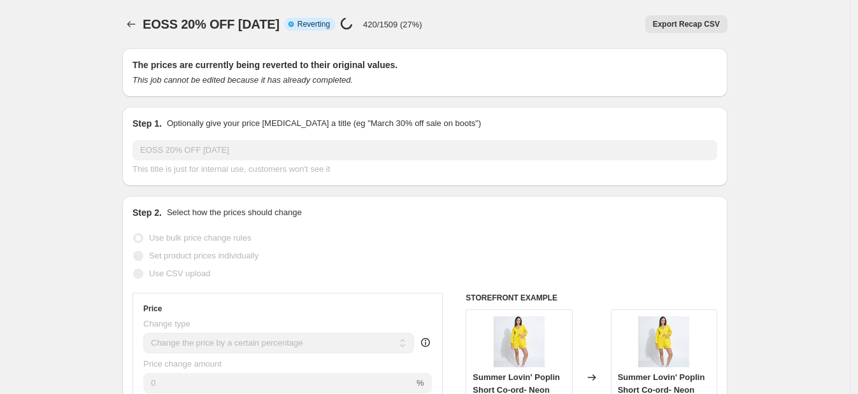  Describe the element at coordinates (425, 65) in the screenshot. I see `h2: The prices are currently being reverted to their original values.` at that location.